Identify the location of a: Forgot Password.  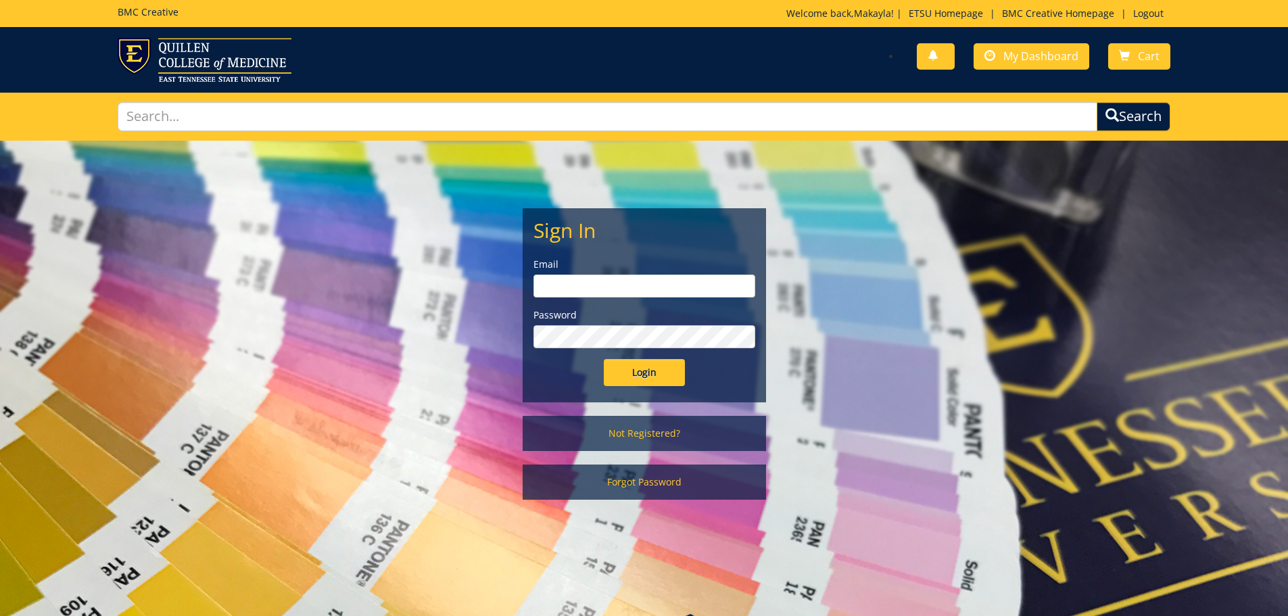
(644, 482).